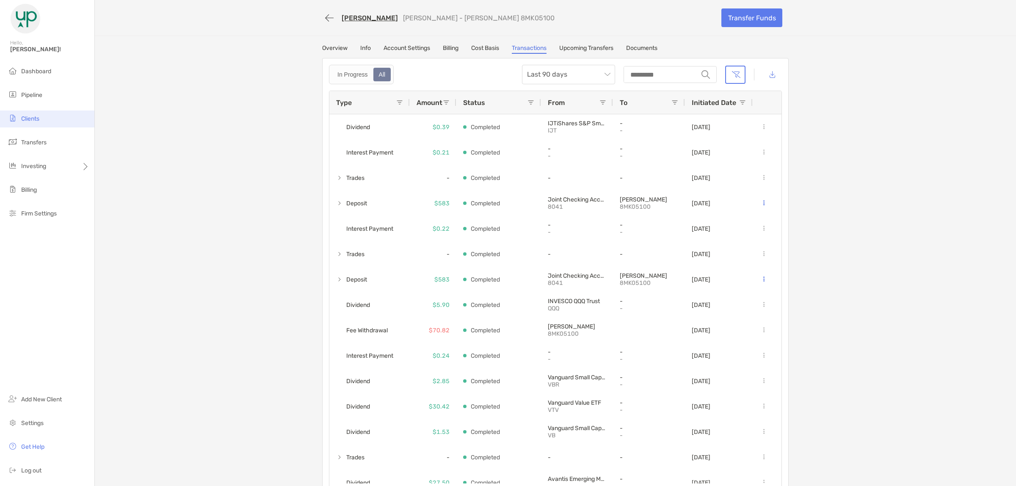 The width and height of the screenshot is (1016, 486). What do you see at coordinates (34, 142) in the screenshot?
I see `span: Transfers` at bounding box center [34, 142].